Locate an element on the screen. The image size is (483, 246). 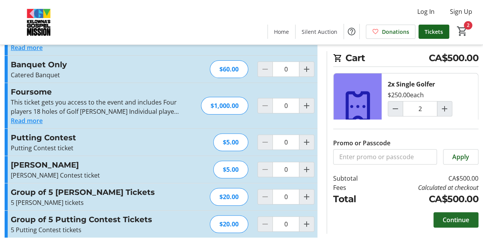
button: Remove is located at coordinates (409, 126).